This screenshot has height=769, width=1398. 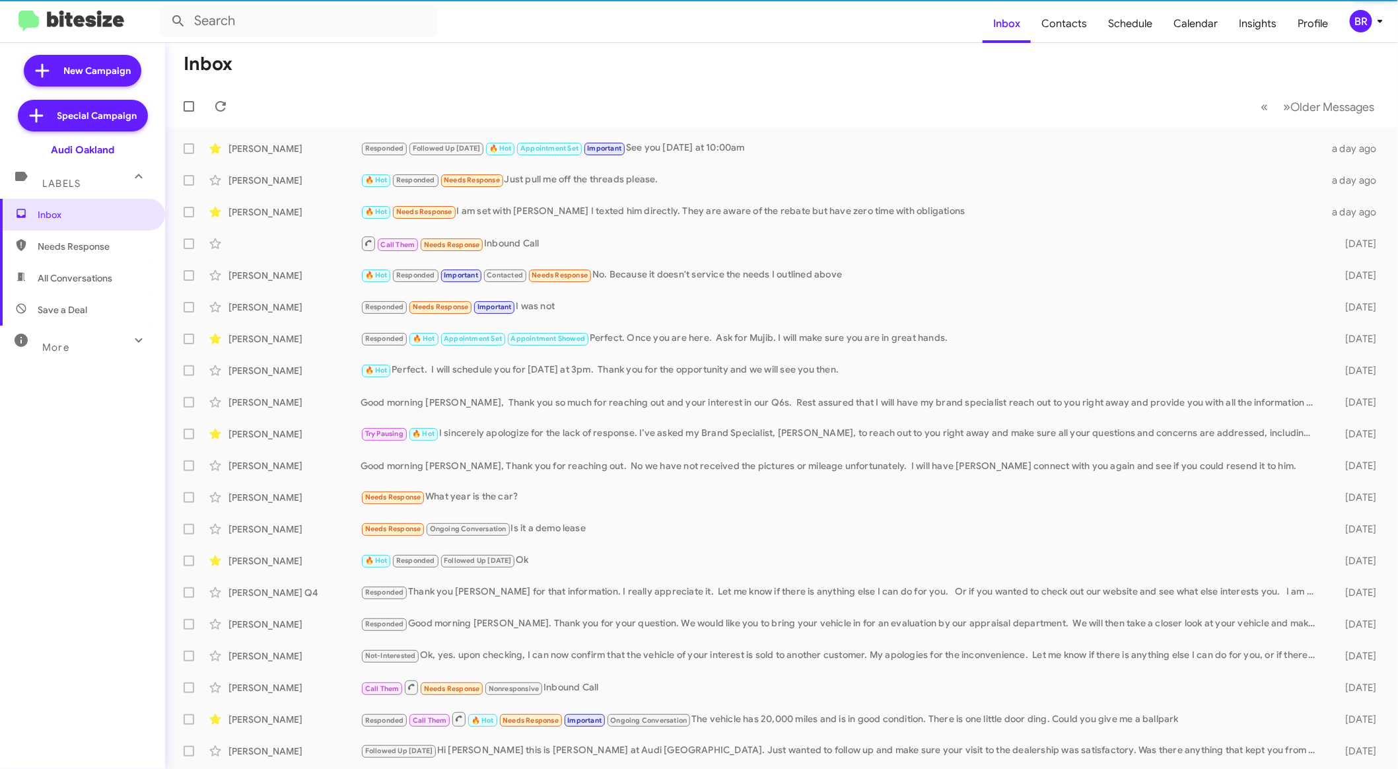 I want to click on div: Just pull me off the threads please., so click(x=841, y=180).